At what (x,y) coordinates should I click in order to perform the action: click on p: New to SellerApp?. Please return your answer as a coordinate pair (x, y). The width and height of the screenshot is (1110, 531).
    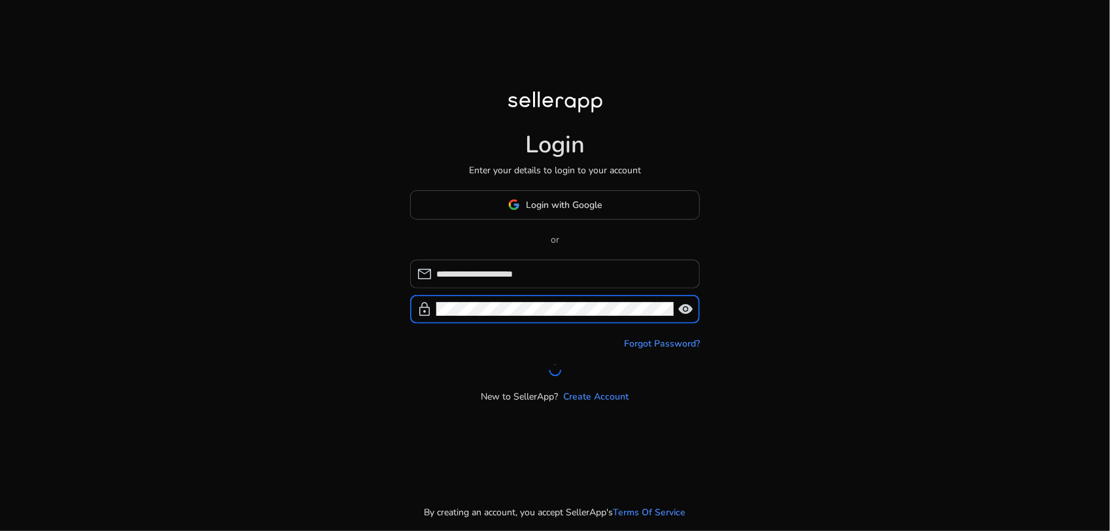
    Looking at the image, I should click on (520, 396).